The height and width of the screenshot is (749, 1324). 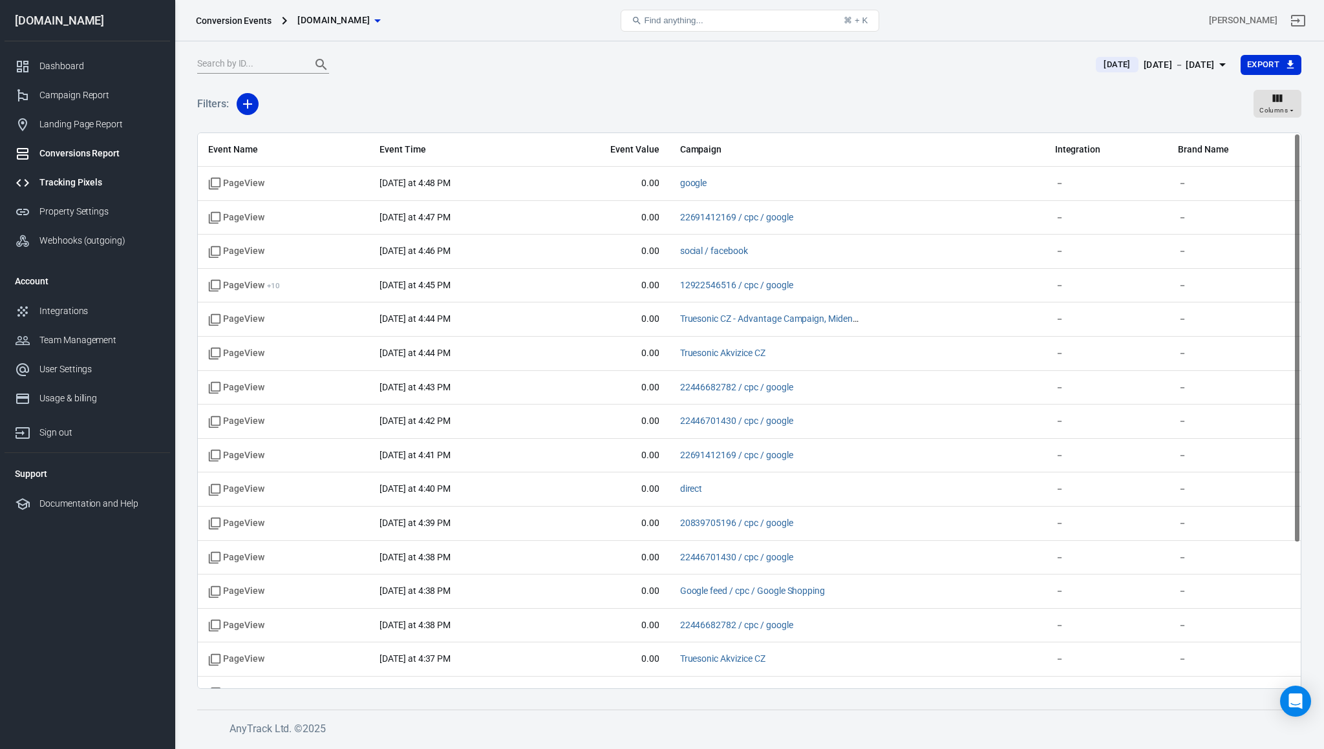 What do you see at coordinates (714, 251) in the screenshot?
I see `span: social / facebook` at bounding box center [714, 251].